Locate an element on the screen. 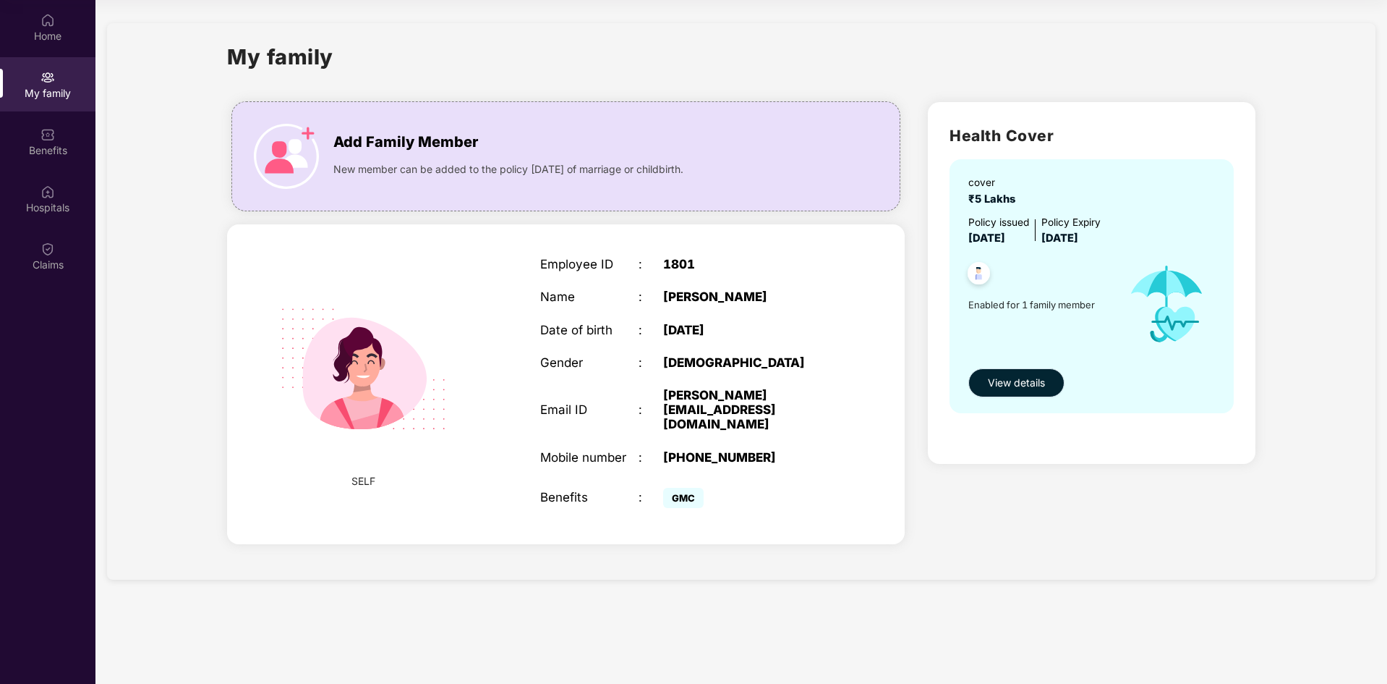  img: svg+xml;base64,PHN2ZyBpZD0iQmVuZWZpdHMiIHhtbG5zPSJodHRwOi8vd3d3LnczLm9yZy8yMDAwL3N2ZyIgd2lkdGg9Ij... is located at coordinates (48, 135).